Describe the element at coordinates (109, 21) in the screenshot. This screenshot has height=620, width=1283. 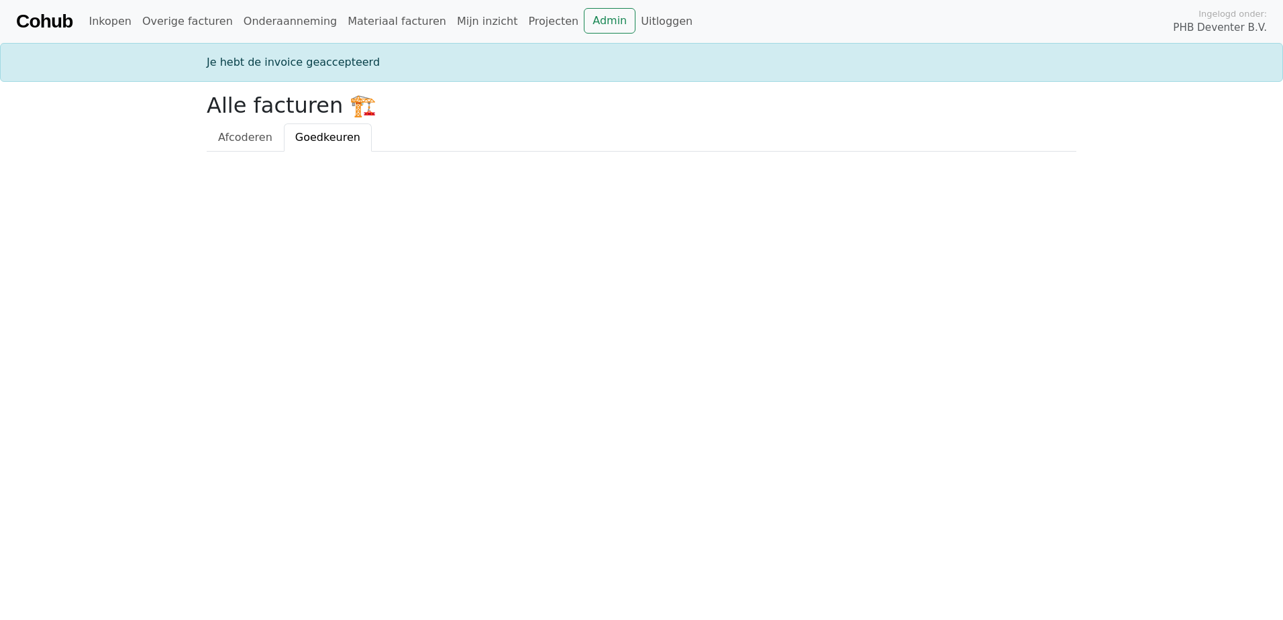
I see `a: Inkopen` at that location.